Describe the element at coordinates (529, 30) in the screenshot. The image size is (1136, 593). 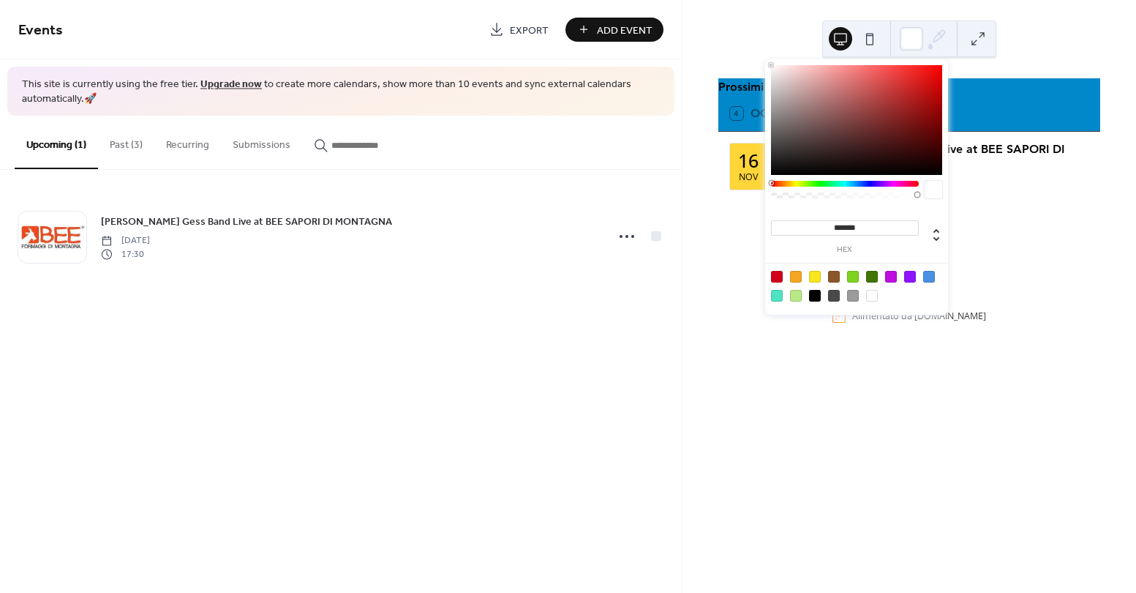
I see `span: Export` at that location.